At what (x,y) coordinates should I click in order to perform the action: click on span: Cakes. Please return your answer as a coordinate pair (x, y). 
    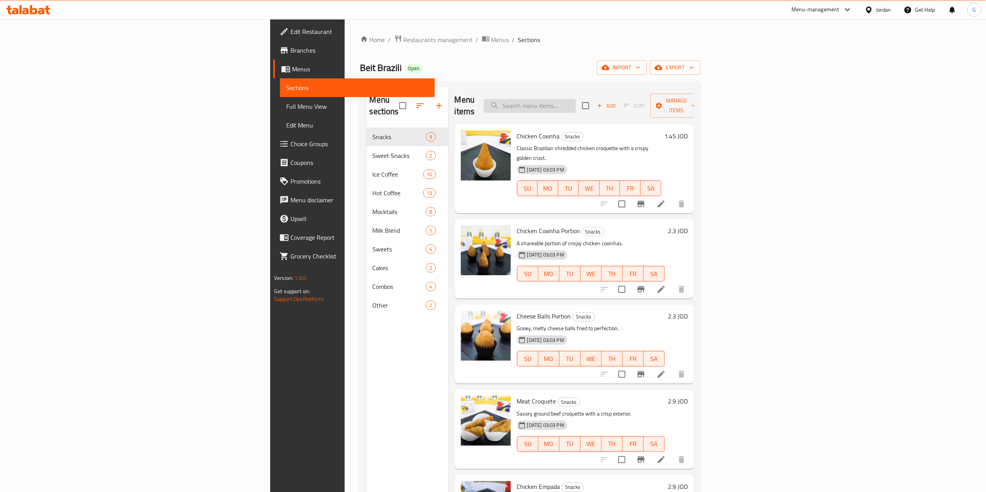
    Looking at the image, I should click on (399, 268).